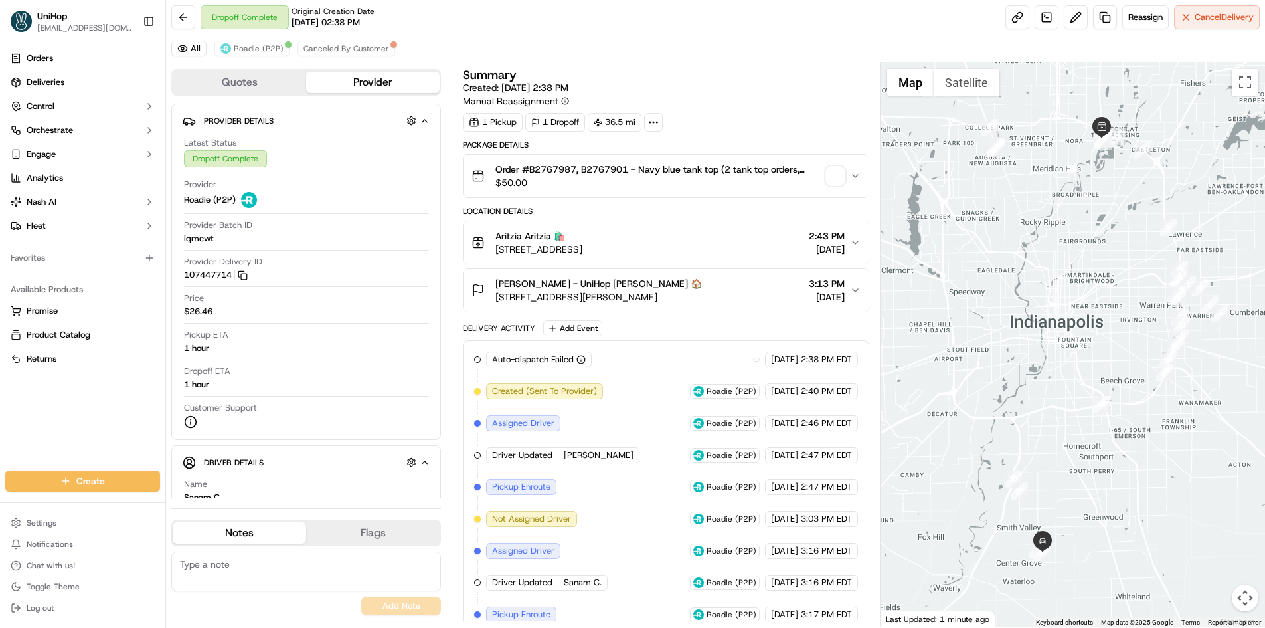  I want to click on button: Provider Details, so click(306, 120).